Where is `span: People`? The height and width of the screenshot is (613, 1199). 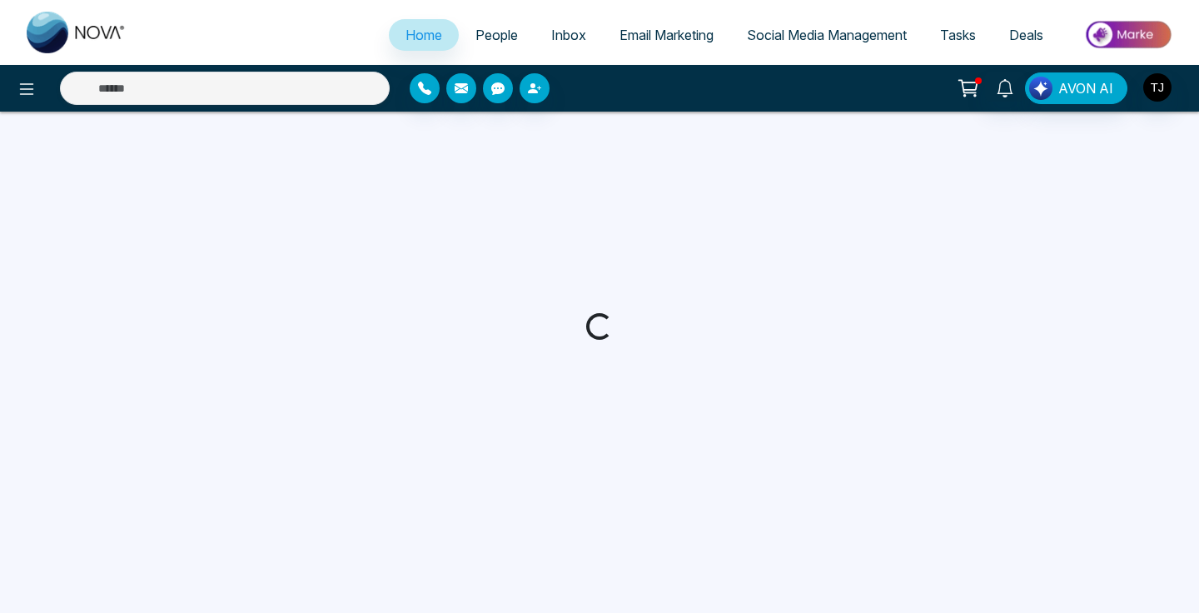
span: People is located at coordinates (496, 35).